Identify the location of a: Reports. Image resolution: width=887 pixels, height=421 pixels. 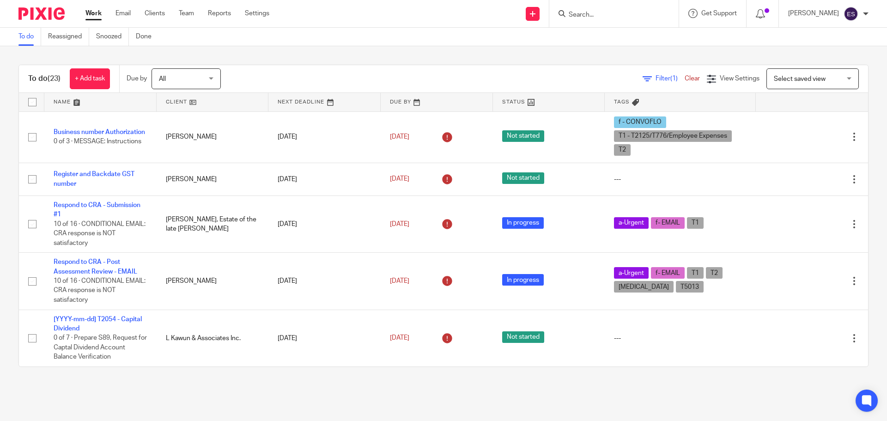
(220, 13).